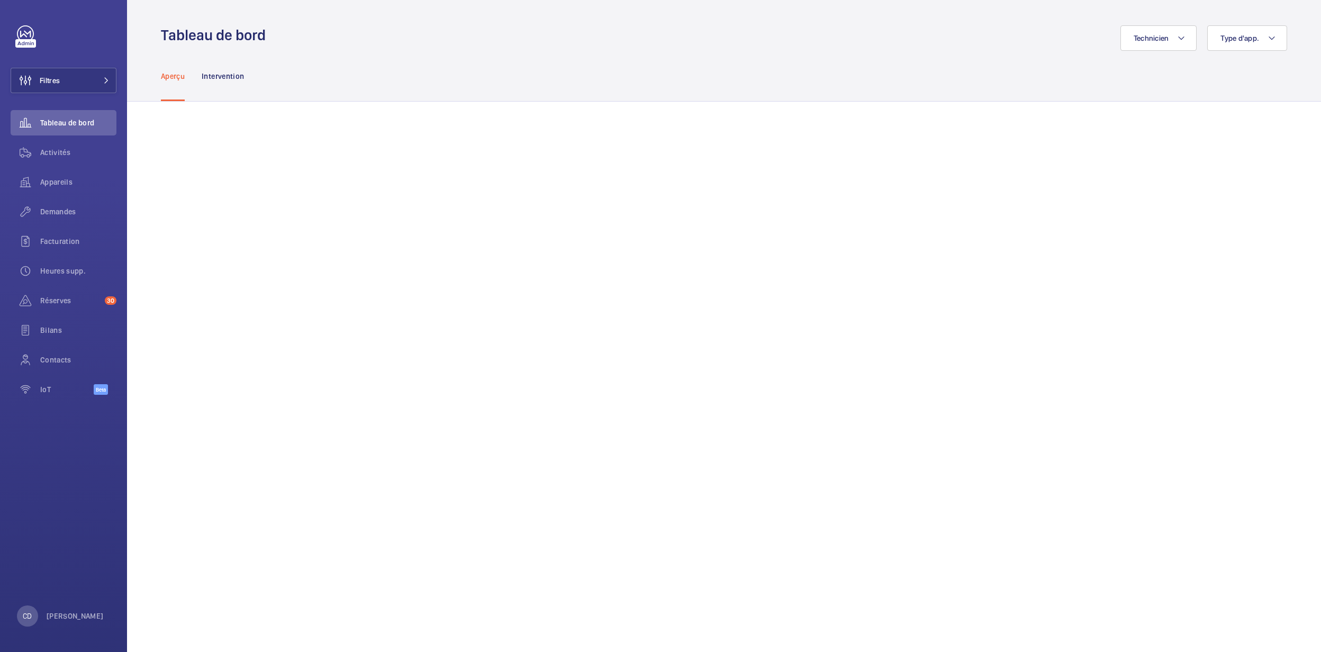 The image size is (1321, 652). Describe the element at coordinates (78, 123) in the screenshot. I see `span: Tableau de bord` at that location.